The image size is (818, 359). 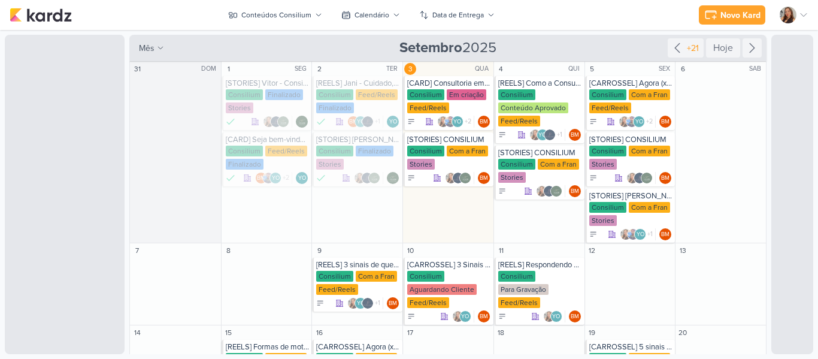 I want to click on div: Colaboradores: Franciluce Carvalho, Yasmin Oliveira, Jani Policarpo, DP & RH Análise Consultiva, so click(x=548, y=135).